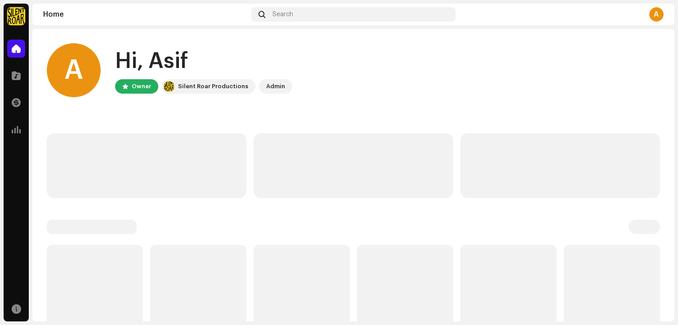 The height and width of the screenshot is (325, 678). I want to click on div: Owner, so click(141, 86).